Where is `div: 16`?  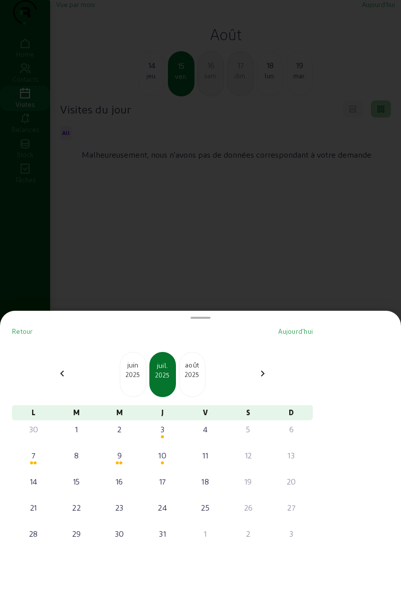 div: 16 is located at coordinates (119, 481).